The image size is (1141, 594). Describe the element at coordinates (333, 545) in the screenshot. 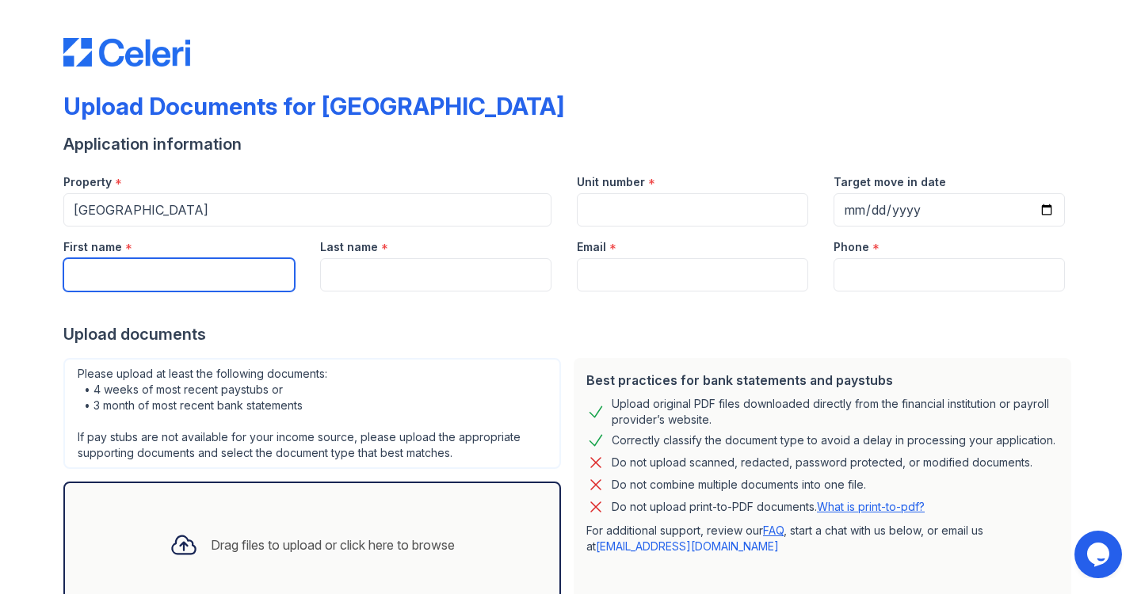

I see `div: Drag files to upload or click here to browse` at that location.